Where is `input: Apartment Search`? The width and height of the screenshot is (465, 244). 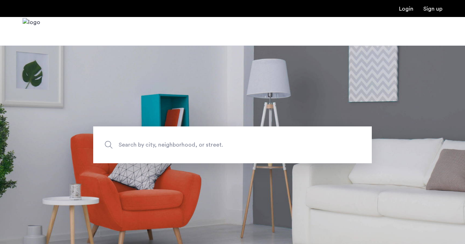
input: Apartment Search is located at coordinates (233, 145).